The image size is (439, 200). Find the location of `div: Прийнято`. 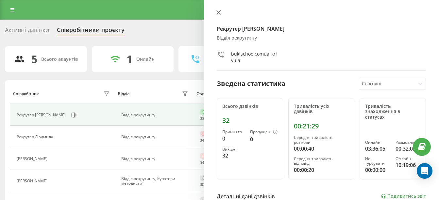

div: Прийнято is located at coordinates (233, 132).